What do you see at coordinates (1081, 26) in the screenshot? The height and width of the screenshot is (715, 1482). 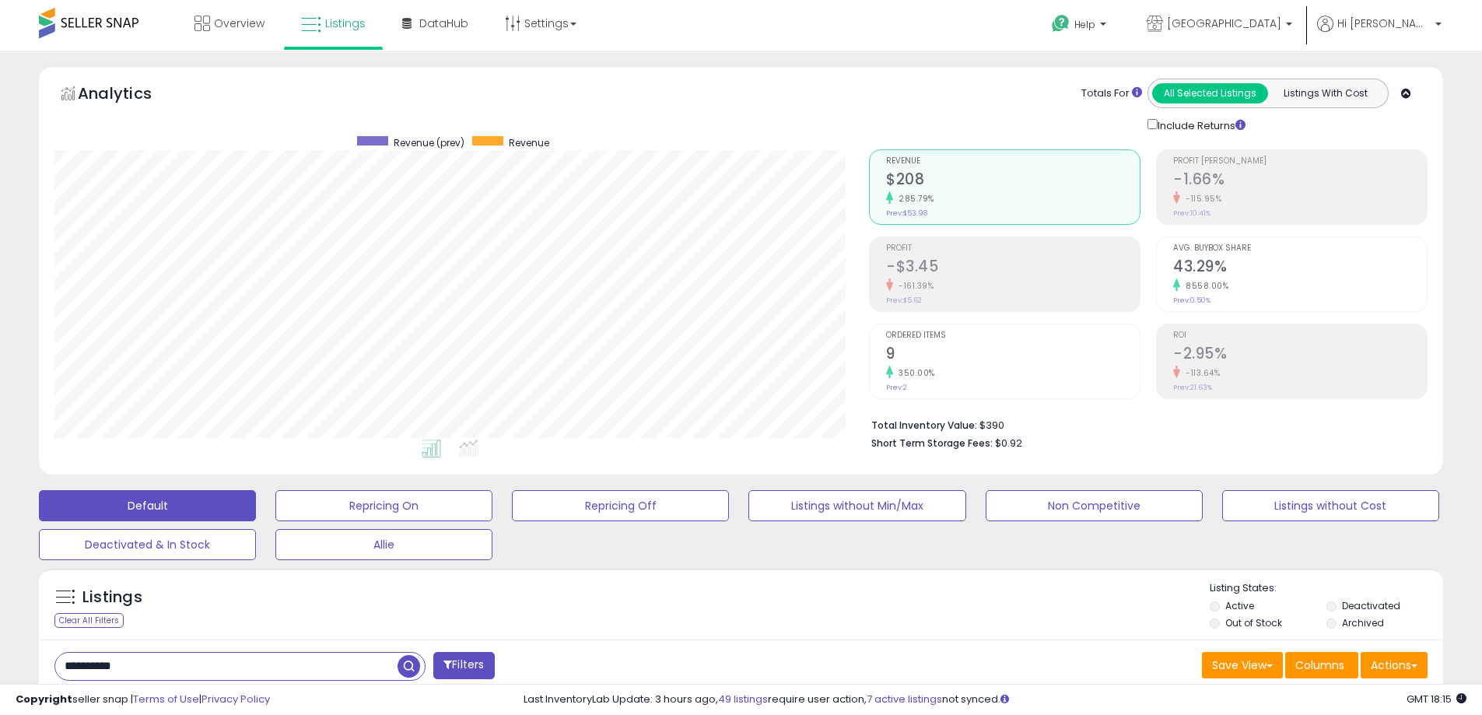 I see `a: Help` at bounding box center [1081, 26].